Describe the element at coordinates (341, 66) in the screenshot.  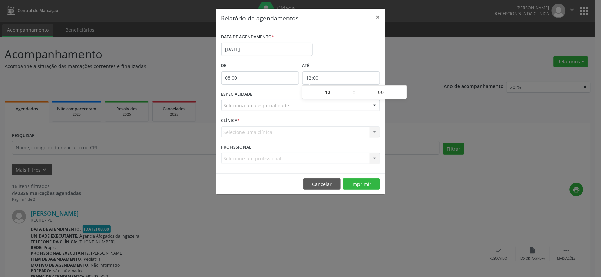
I see `label: ATÉ` at that location.